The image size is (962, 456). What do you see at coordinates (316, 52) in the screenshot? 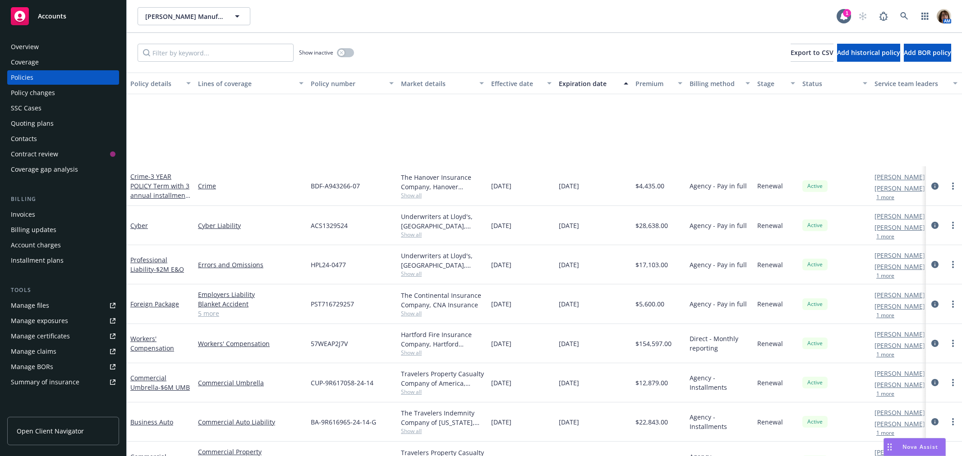
I see `span: Show inactive` at bounding box center [316, 52].